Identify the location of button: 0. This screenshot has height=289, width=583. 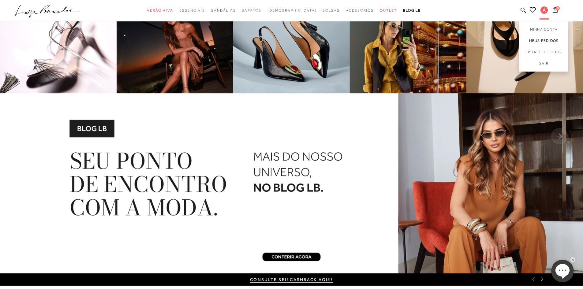
(555, 11).